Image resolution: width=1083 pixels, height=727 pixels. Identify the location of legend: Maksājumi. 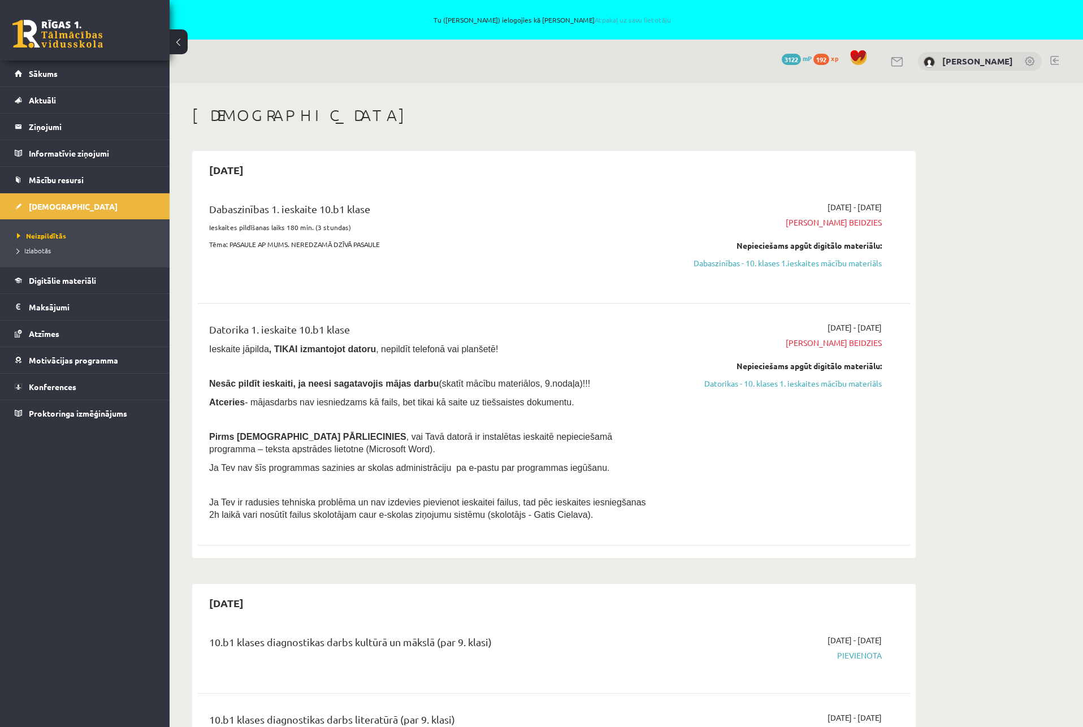
(92, 307).